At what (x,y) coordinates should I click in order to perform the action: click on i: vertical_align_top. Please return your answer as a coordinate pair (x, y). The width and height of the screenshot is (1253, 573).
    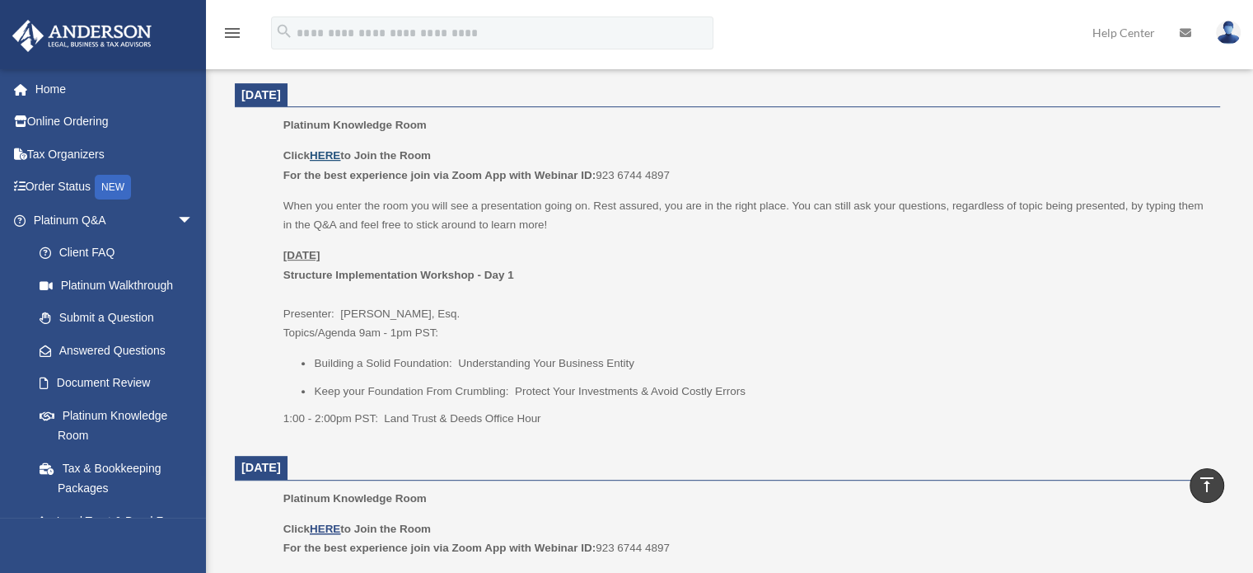
    Looking at the image, I should click on (1207, 484).